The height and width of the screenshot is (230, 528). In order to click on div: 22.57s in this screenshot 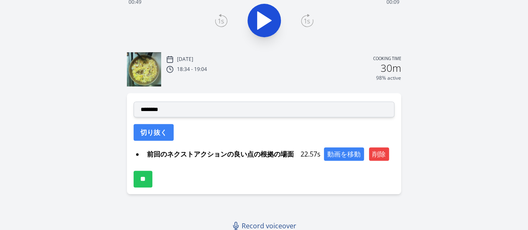, I will do `click(269, 154)`.